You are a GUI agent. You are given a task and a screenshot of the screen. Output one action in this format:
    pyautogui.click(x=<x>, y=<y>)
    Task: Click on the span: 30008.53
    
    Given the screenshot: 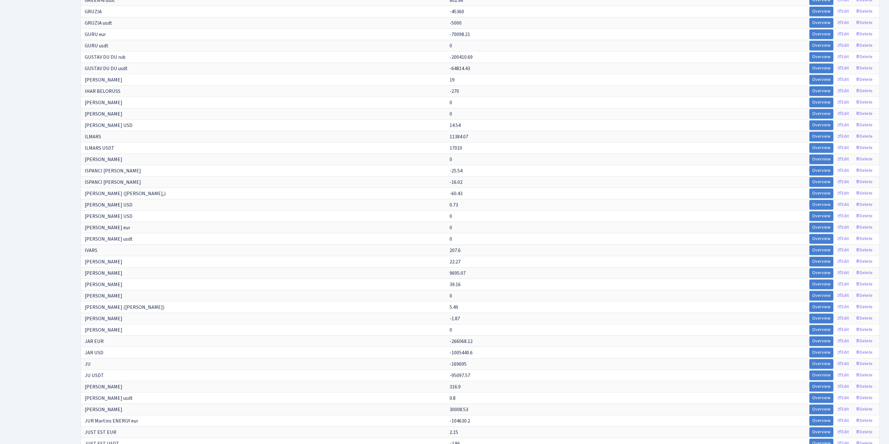 What is the action you would take?
    pyautogui.click(x=459, y=410)
    